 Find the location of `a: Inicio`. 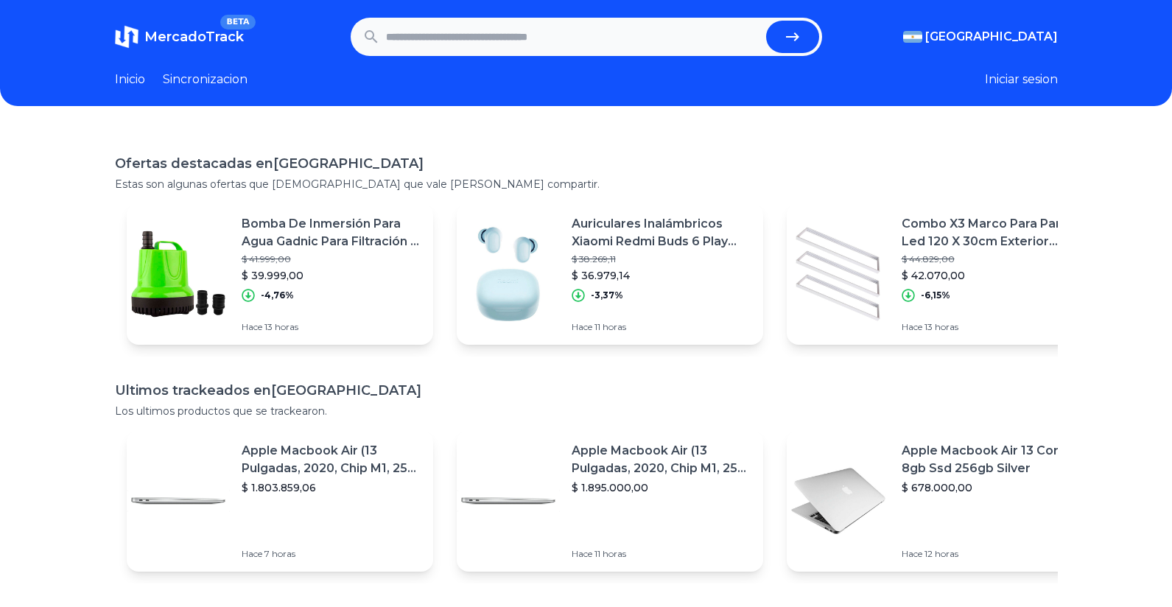

a: Inicio is located at coordinates (130, 80).